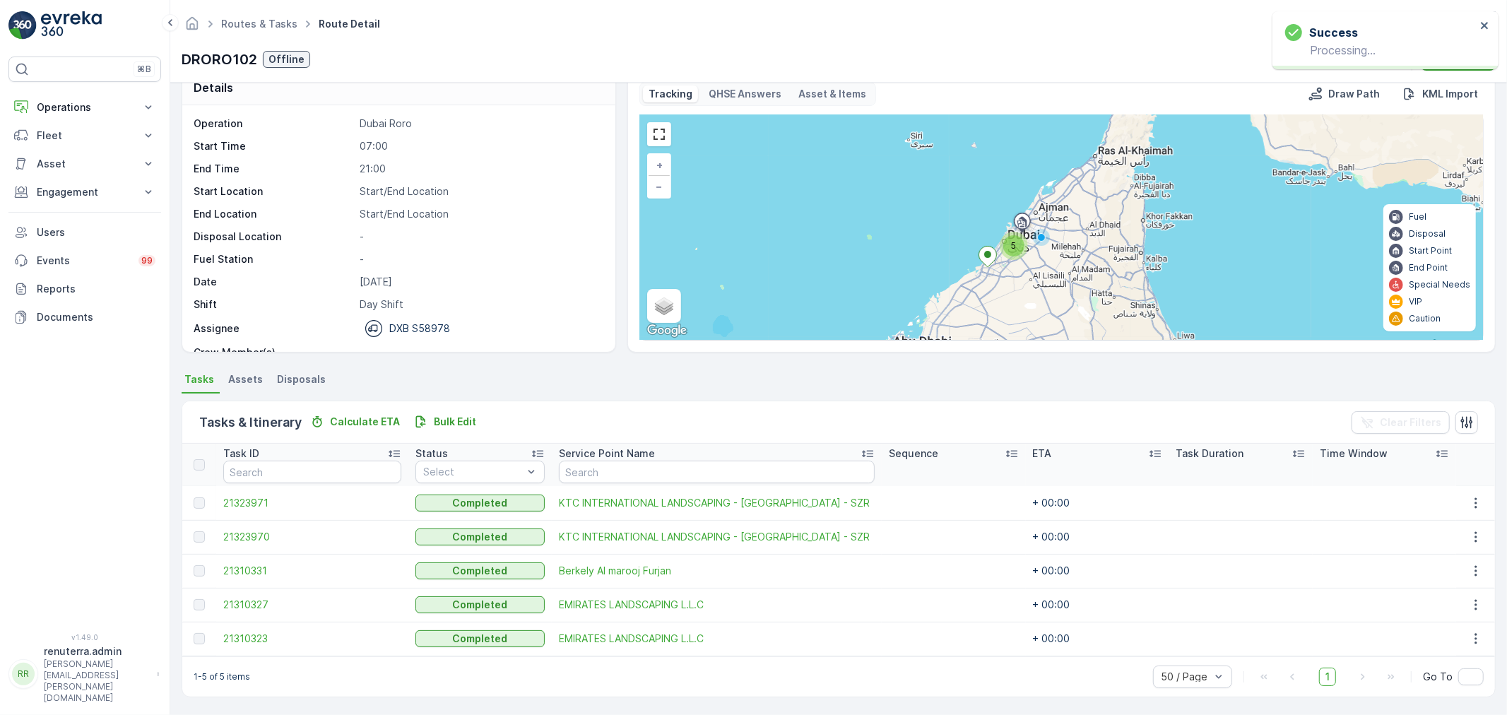 The image size is (1507, 715). I want to click on p: 21:00, so click(480, 169).